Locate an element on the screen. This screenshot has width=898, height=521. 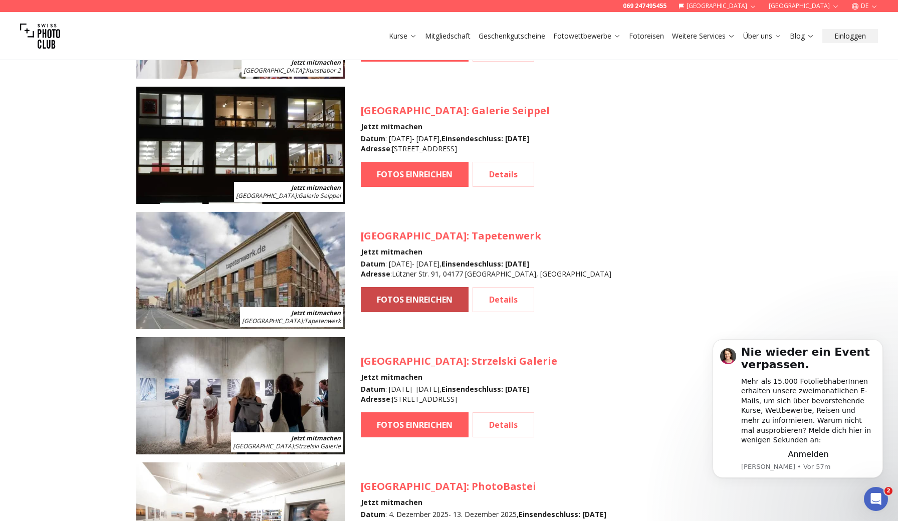
span: : Galerie Seippel is located at coordinates (288, 196).